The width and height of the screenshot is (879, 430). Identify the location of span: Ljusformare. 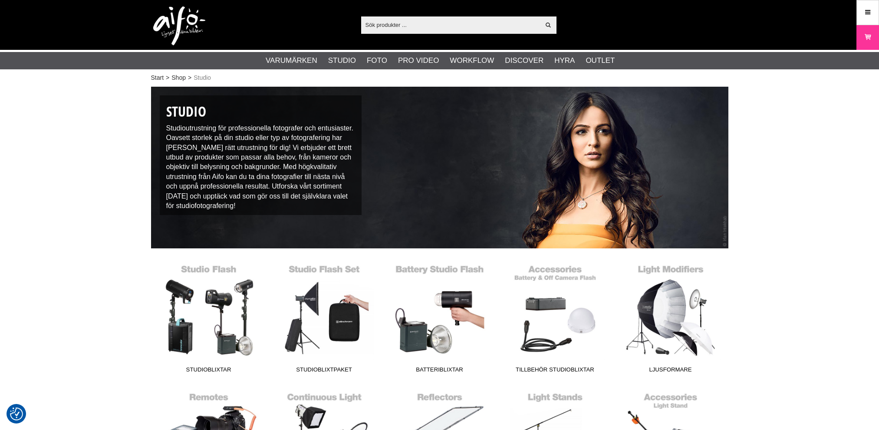
(670, 371).